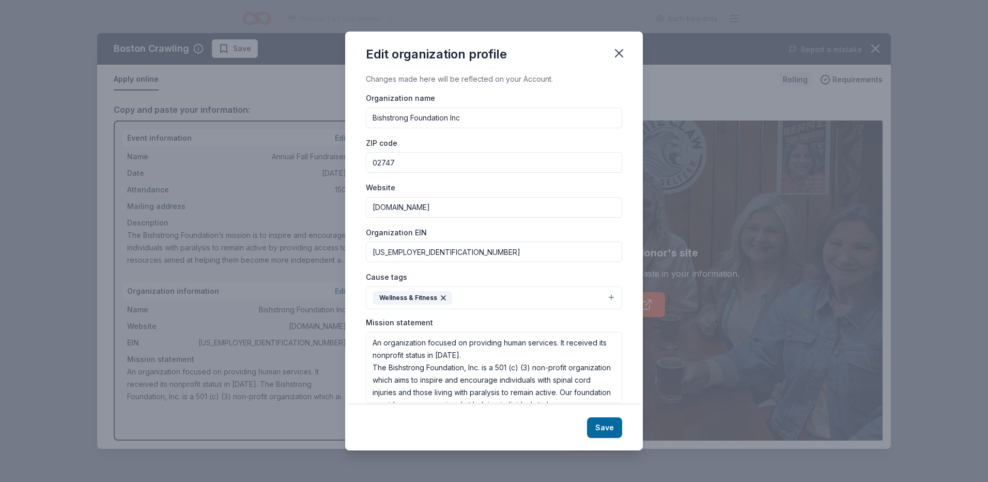 The height and width of the screenshot is (482, 988). What do you see at coordinates (494, 252) in the screenshot?
I see `input: 12-3456789` at bounding box center [494, 252].